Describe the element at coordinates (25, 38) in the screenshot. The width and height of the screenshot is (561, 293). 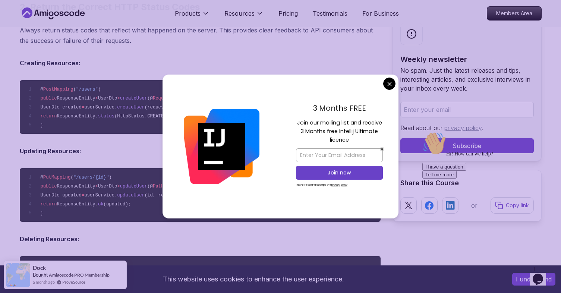
I see `button: I have a question` at that location.